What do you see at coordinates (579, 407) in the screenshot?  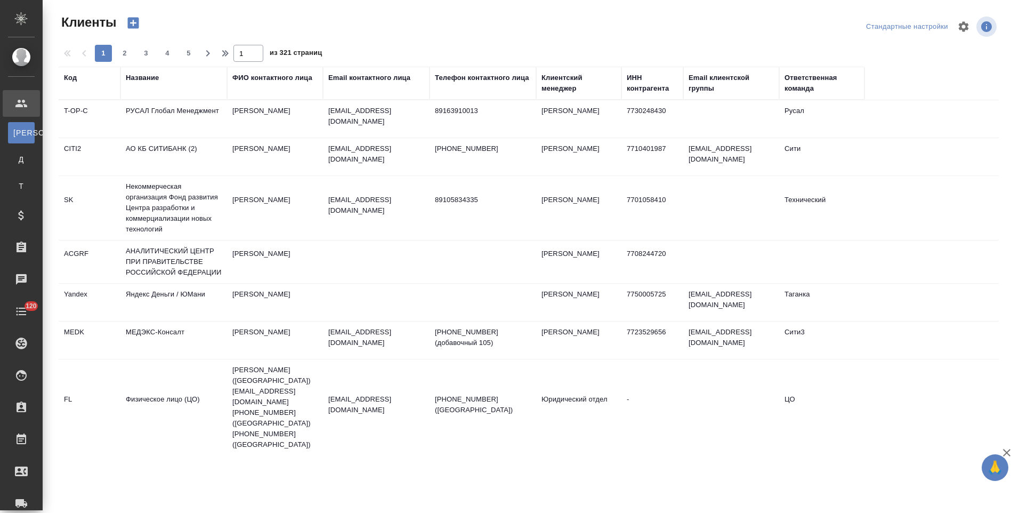 I see `td: Юридический отдел` at bounding box center [579, 407].